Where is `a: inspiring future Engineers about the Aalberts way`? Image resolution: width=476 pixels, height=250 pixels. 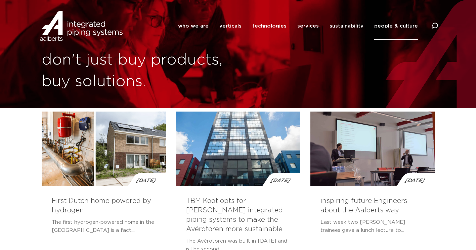 a: inspiring future Engineers about the Aalberts way is located at coordinates (364, 206).